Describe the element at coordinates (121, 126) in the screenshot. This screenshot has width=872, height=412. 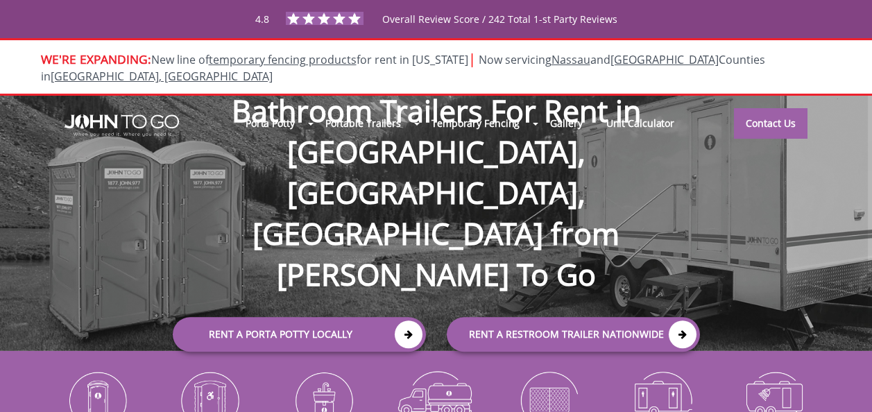
I see `img: JOHN to go` at that location.